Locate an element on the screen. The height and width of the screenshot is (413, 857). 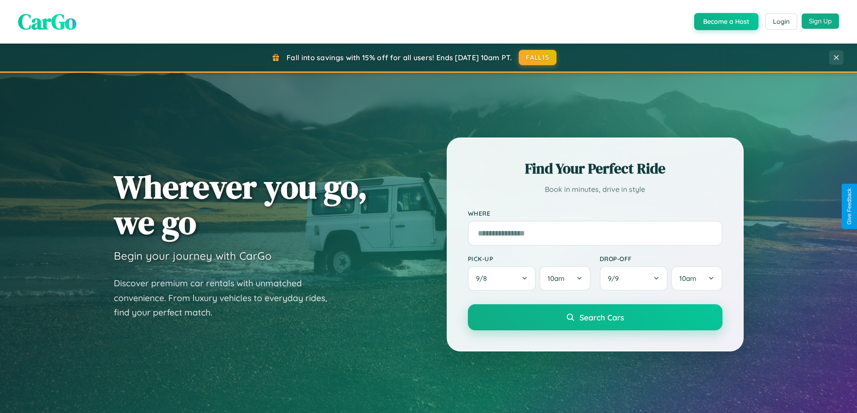
button: 9/9 is located at coordinates (634, 278).